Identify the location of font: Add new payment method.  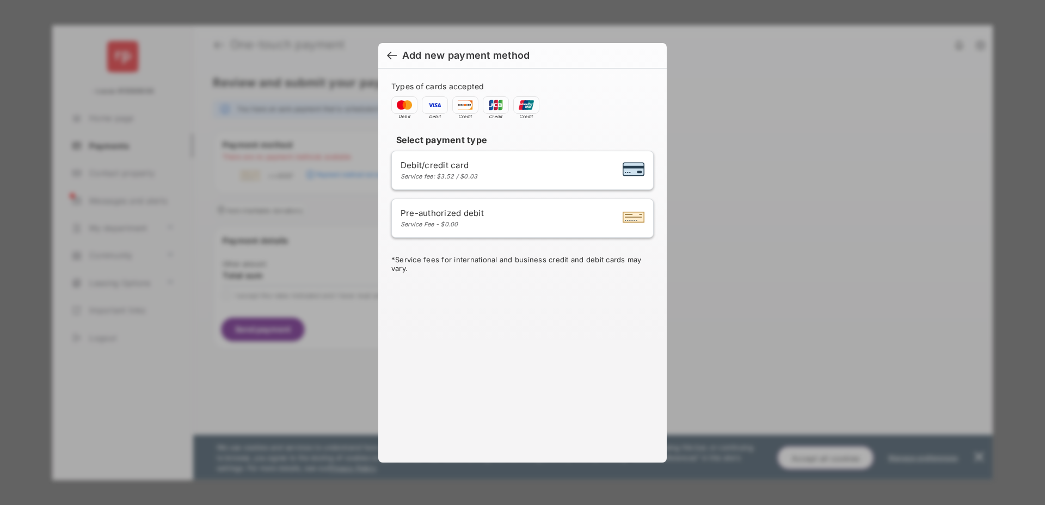
(466, 55).